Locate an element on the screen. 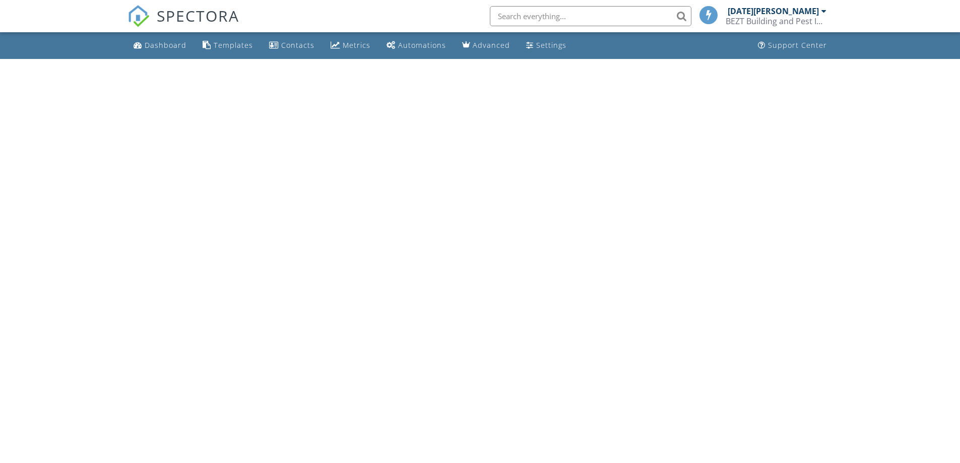  a: Contacts is located at coordinates (292, 45).